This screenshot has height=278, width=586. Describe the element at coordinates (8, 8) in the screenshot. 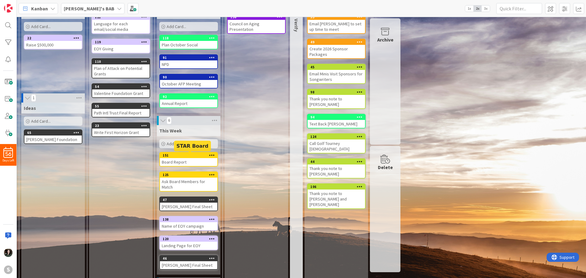

I see `img: Visit kanbanzone.com` at that location.